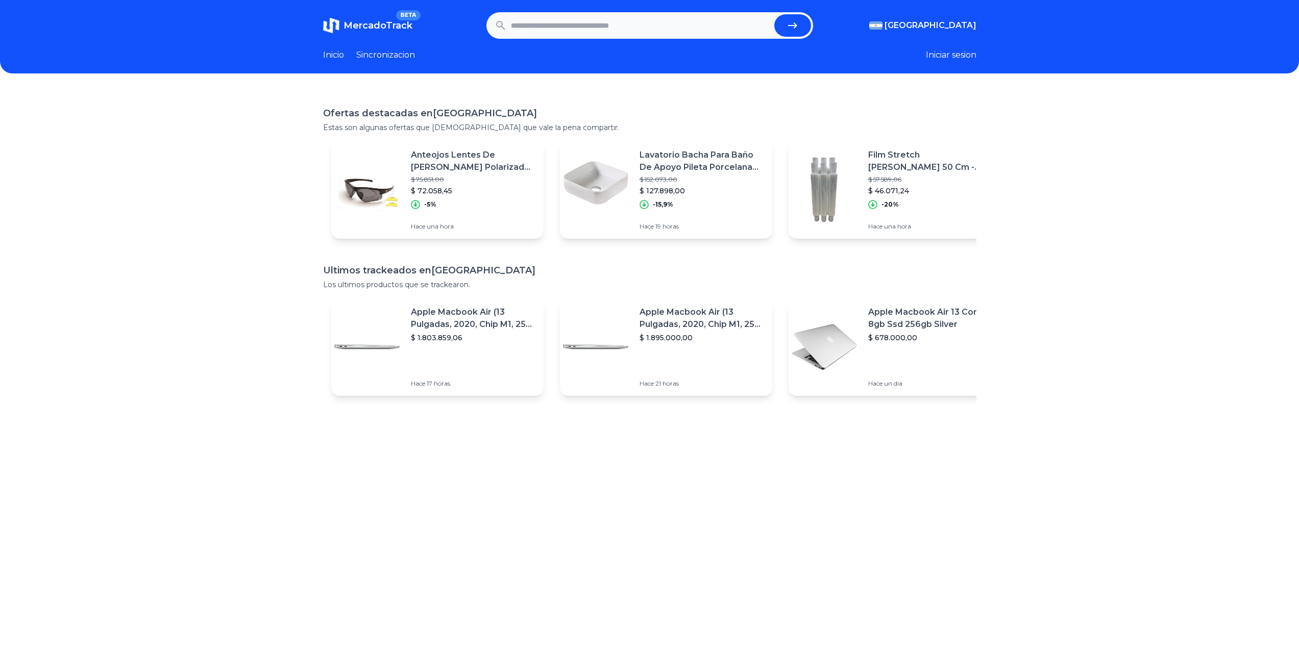 The height and width of the screenshot is (658, 1299). What do you see at coordinates (473, 384) in the screenshot?
I see `p: Hace 17 horas` at bounding box center [473, 384].